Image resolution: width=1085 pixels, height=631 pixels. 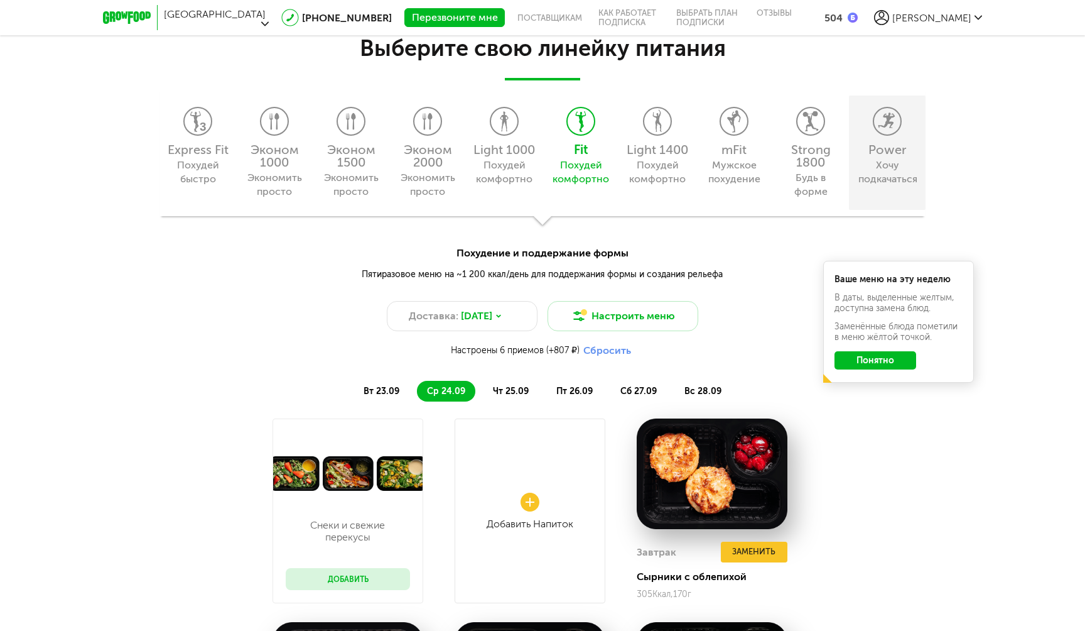 What do you see at coordinates (543, 223) in the screenshot?
I see `img: shadow-triangle.0b0aa4a.svg` at bounding box center [543, 223].